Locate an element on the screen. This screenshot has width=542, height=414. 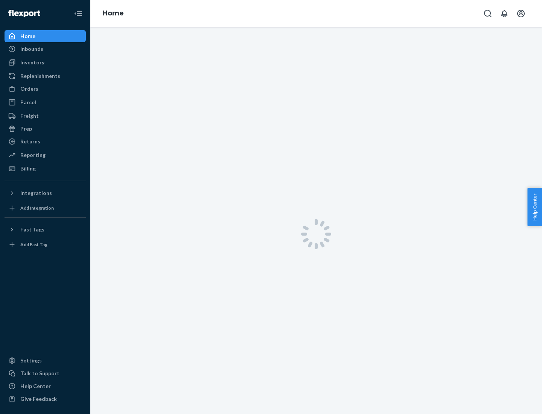
div: Fast Tags is located at coordinates (32, 230).